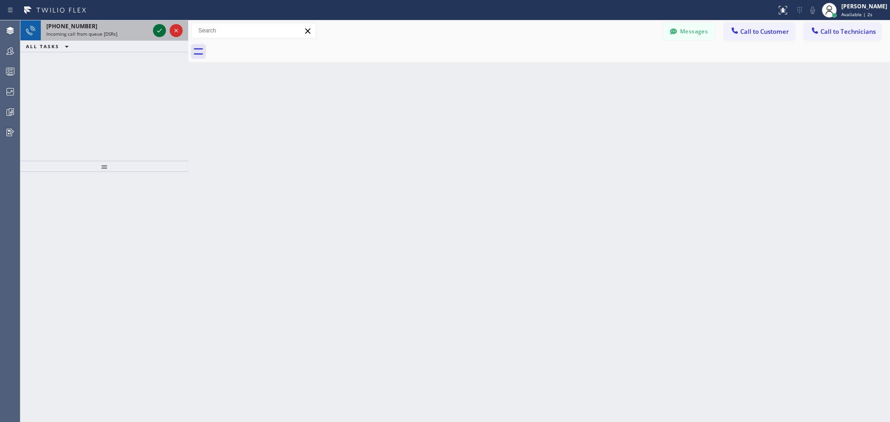 The image size is (890, 422). What do you see at coordinates (689, 32) in the screenshot?
I see `button: Messages` at bounding box center [689, 32].